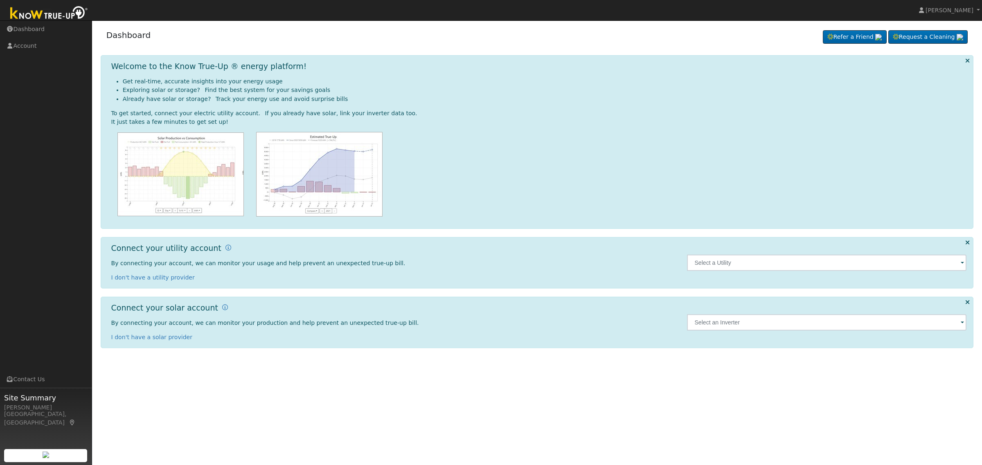 Image resolution: width=982 pixels, height=465 pixels. I want to click on a: Refer a Friend, so click(854, 37).